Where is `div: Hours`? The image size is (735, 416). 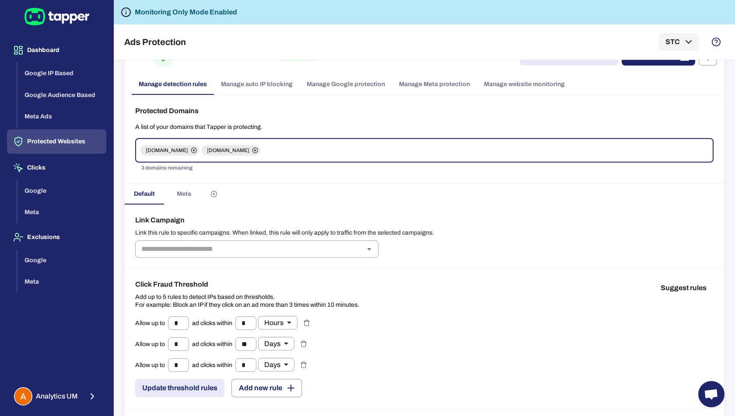 div: Hours is located at coordinates (278, 323).